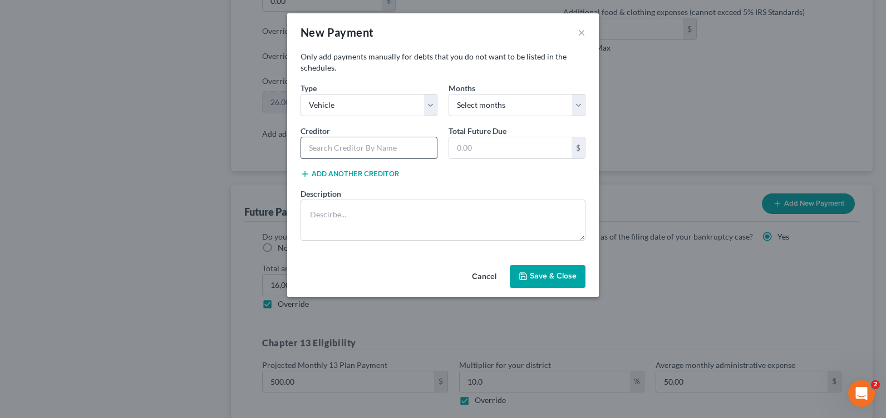 The height and width of the screenshot is (418, 886). I want to click on button: Add another creditor, so click(349, 174).